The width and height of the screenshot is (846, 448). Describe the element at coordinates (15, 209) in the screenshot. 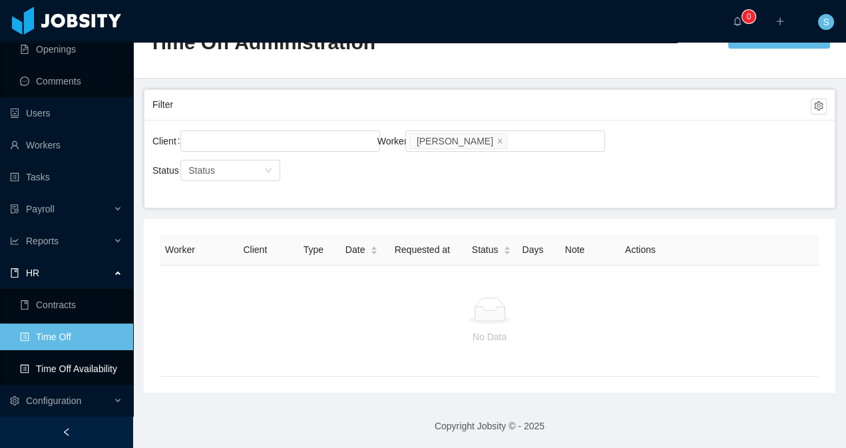

I see `i: icon: file-protect` at that location.